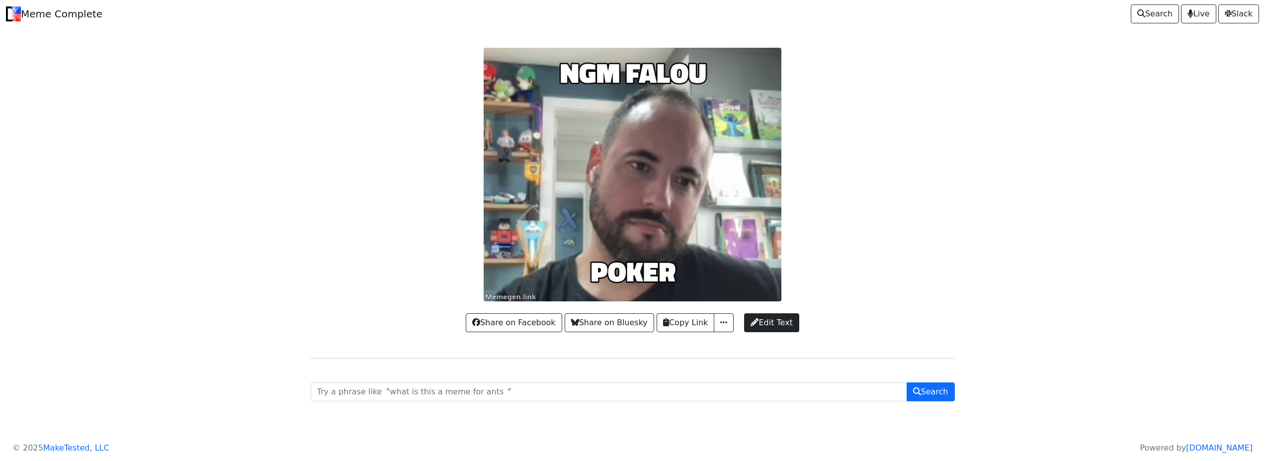 The height and width of the screenshot is (461, 1265). I want to click on a: Share on Facebook, so click(513, 323).